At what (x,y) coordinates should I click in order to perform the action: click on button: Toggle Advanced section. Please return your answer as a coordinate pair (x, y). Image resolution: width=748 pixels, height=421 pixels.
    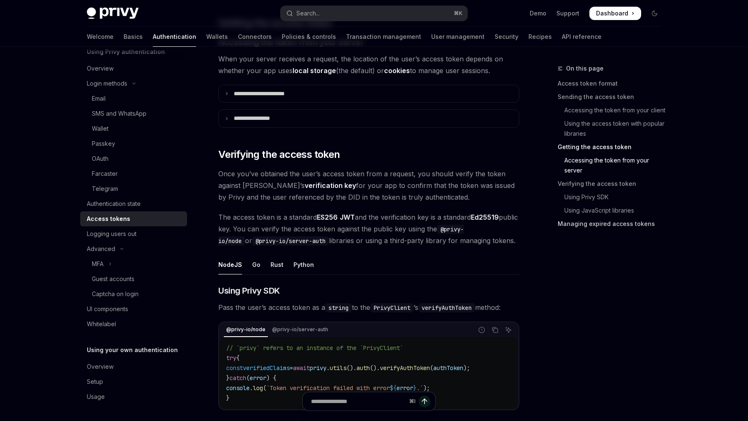
    Looking at the image, I should click on (134, 249).